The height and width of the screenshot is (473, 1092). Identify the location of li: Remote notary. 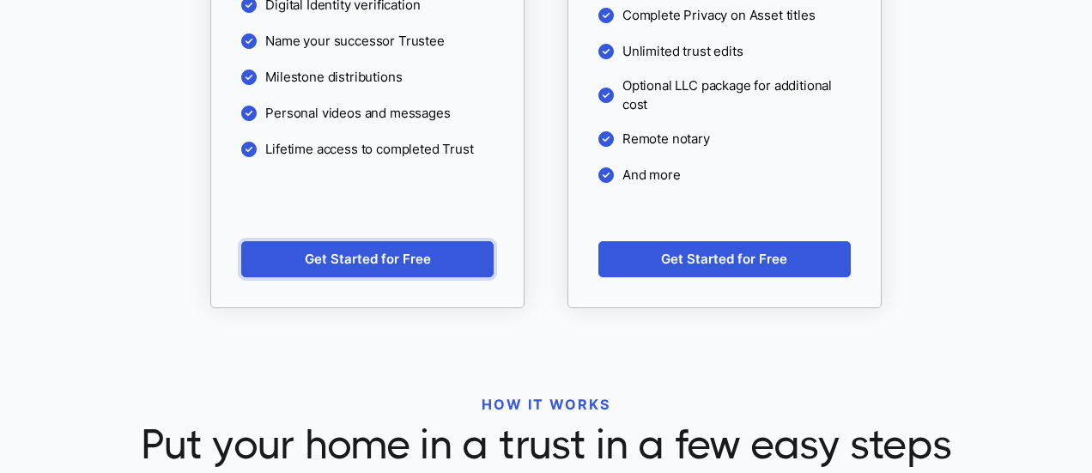
(724, 139).